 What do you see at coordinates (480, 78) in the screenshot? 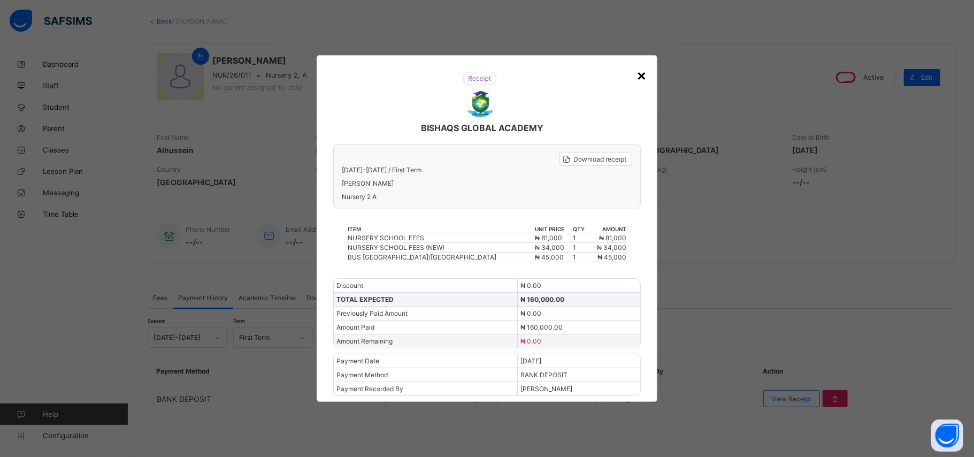
I see `img: receipt.26f346b57495a98c98ef9b0bc63aa4d8.svg` at bounding box center [480, 78].